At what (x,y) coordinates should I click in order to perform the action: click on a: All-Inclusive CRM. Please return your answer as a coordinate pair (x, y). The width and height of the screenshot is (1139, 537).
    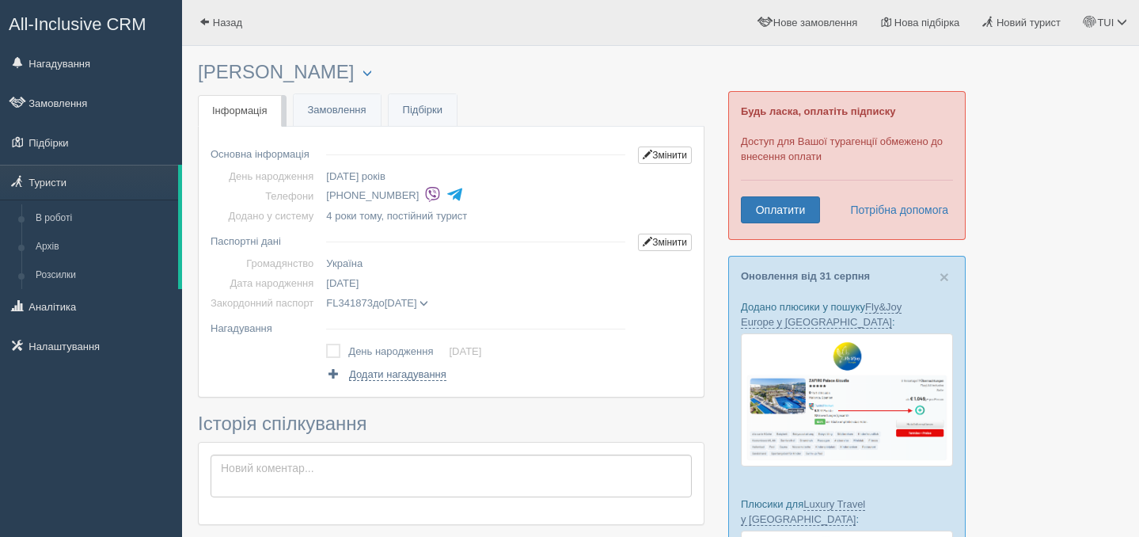
    Looking at the image, I should click on (91, 22).